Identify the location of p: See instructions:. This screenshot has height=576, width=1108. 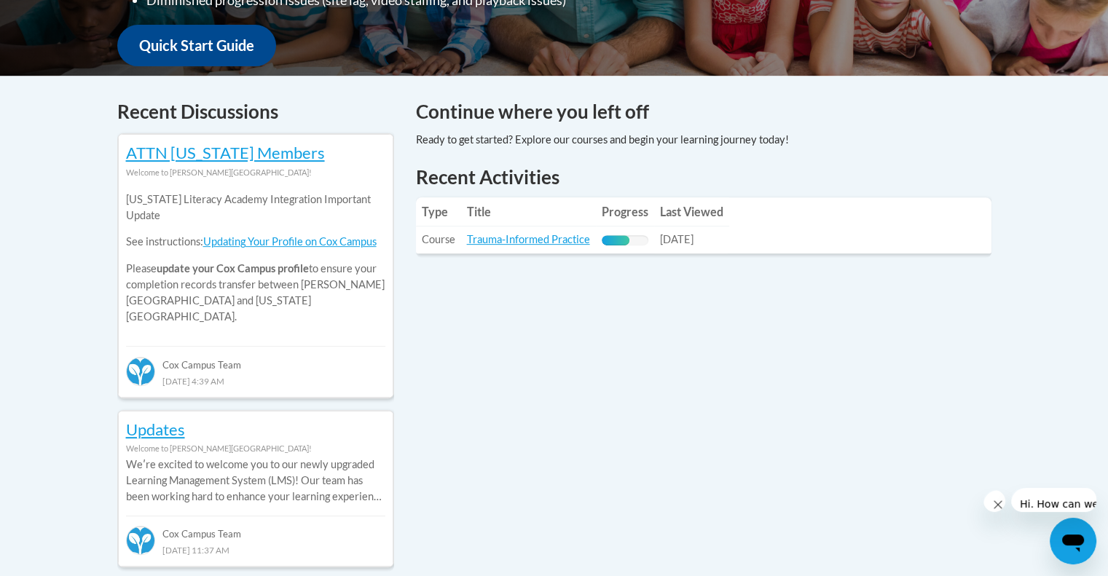
(256, 242).